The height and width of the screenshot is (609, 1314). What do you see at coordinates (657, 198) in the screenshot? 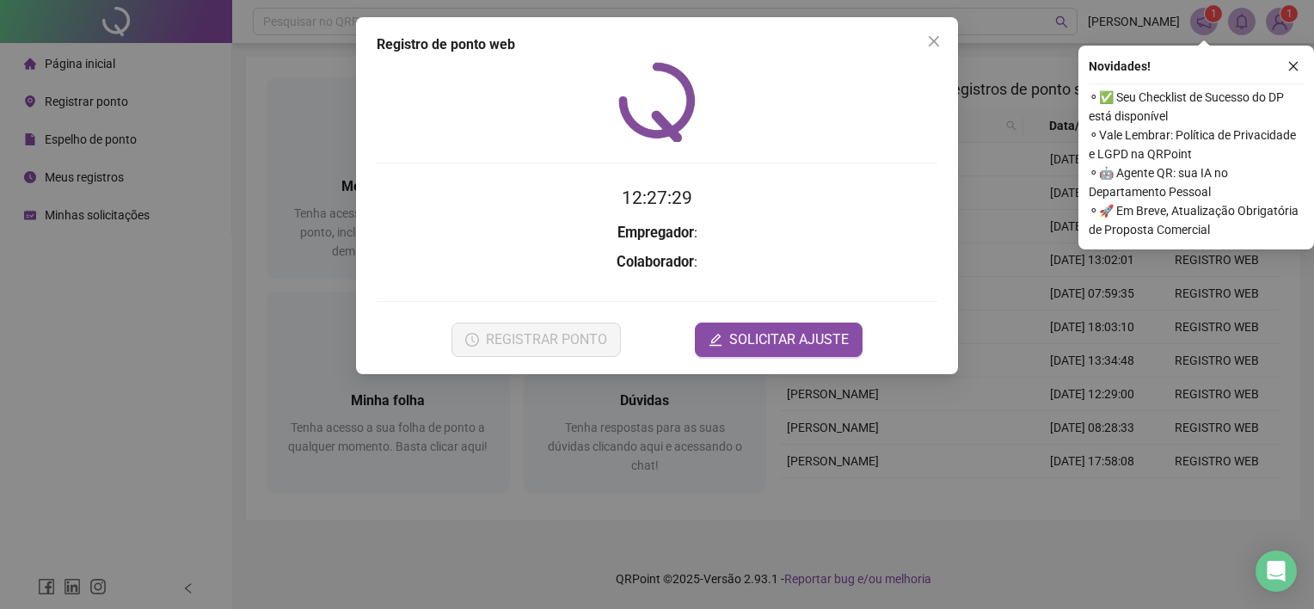
I see `time: 12:27:29` at bounding box center [657, 198].